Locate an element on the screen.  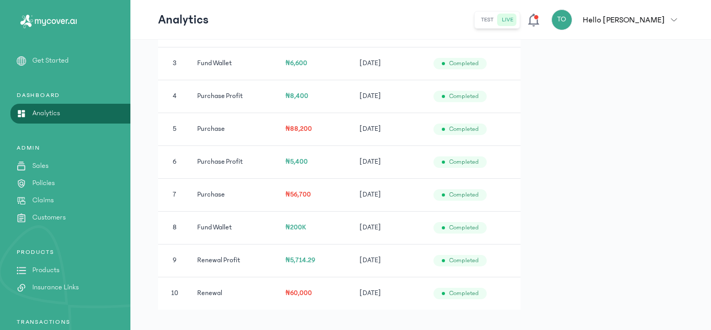
span: ₦5,400 is located at coordinates (296, 162).